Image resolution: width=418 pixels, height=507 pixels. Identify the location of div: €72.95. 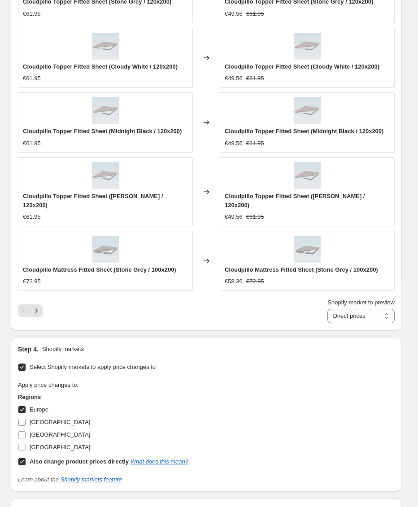
(32, 281).